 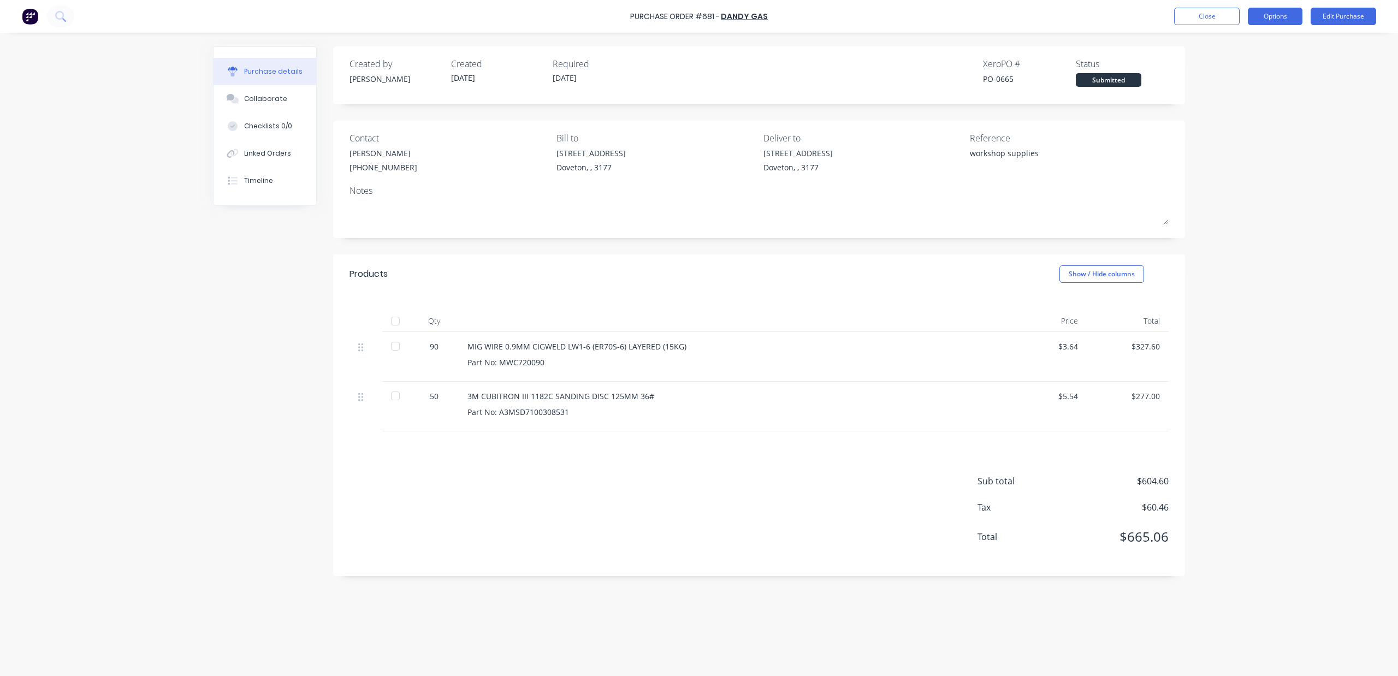 I want to click on div: Reference, so click(x=1069, y=138).